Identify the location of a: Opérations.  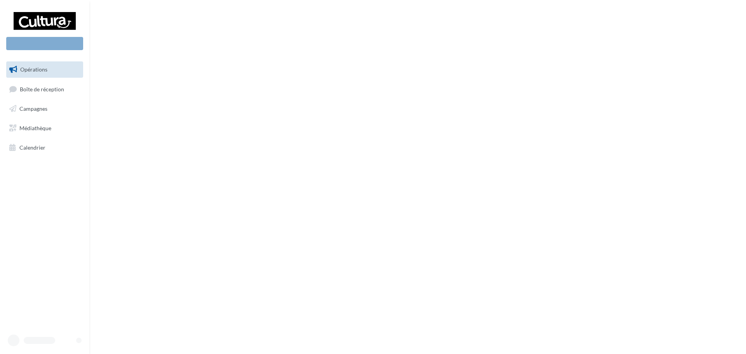
(45, 70).